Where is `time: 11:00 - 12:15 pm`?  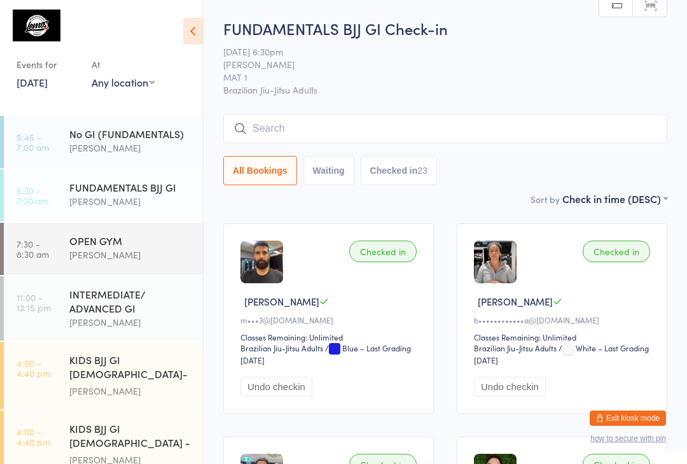
time: 11:00 - 12:15 pm is located at coordinates (34, 302).